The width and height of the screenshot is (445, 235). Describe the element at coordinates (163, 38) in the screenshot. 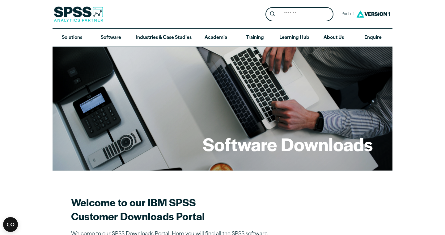

I see `a: Industries & Case Studies` at that location.